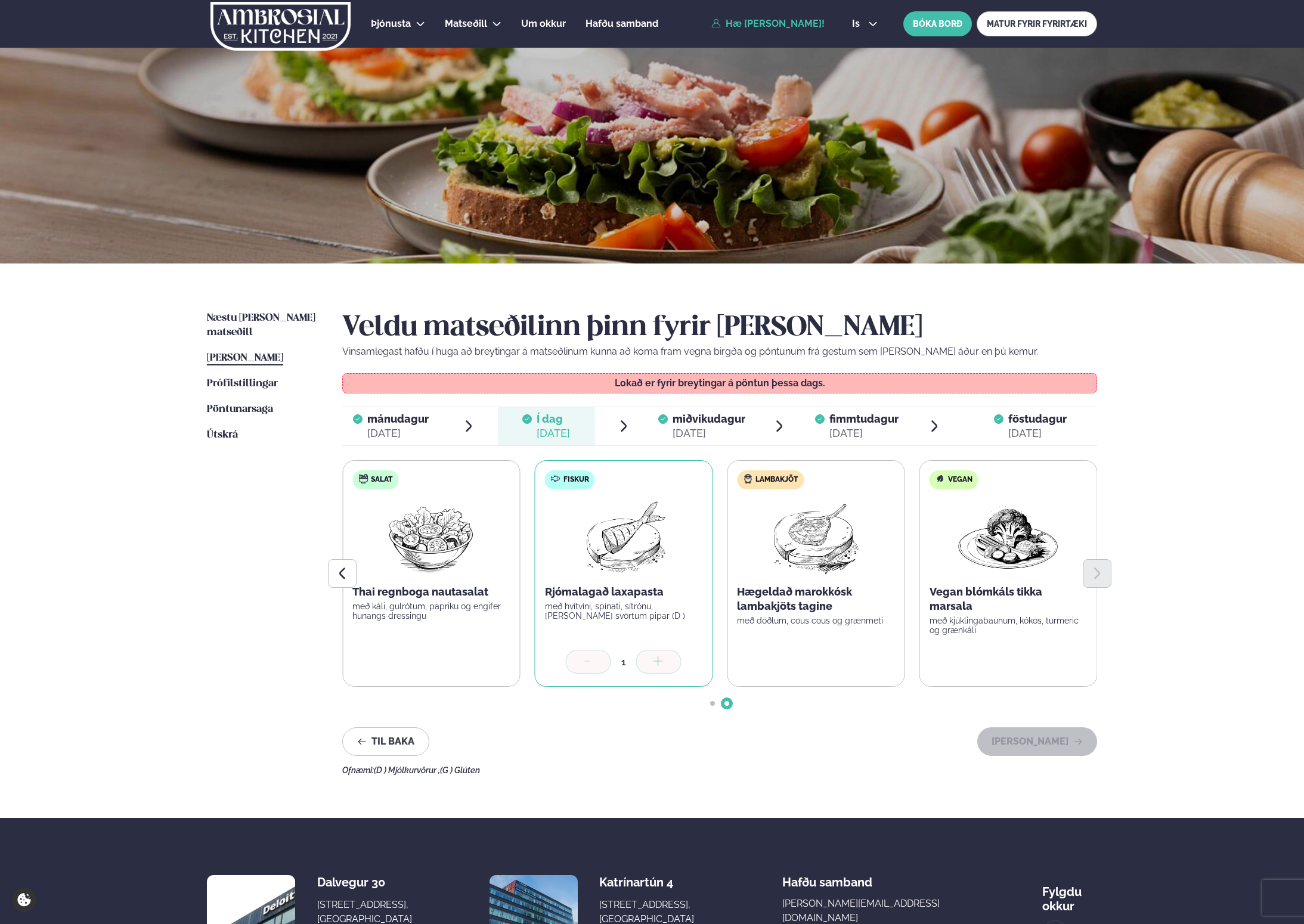 The height and width of the screenshot is (924, 1304). I want to click on button: is, so click(864, 24).